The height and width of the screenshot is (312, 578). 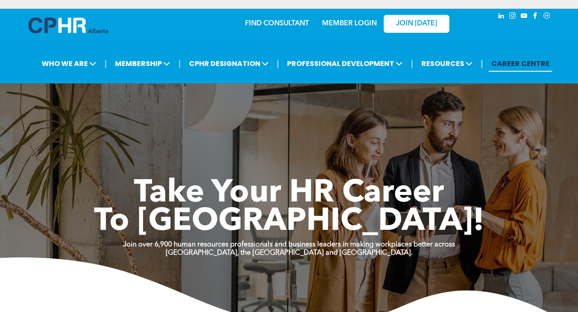 I want to click on span: WHO WE ARE, so click(x=69, y=63).